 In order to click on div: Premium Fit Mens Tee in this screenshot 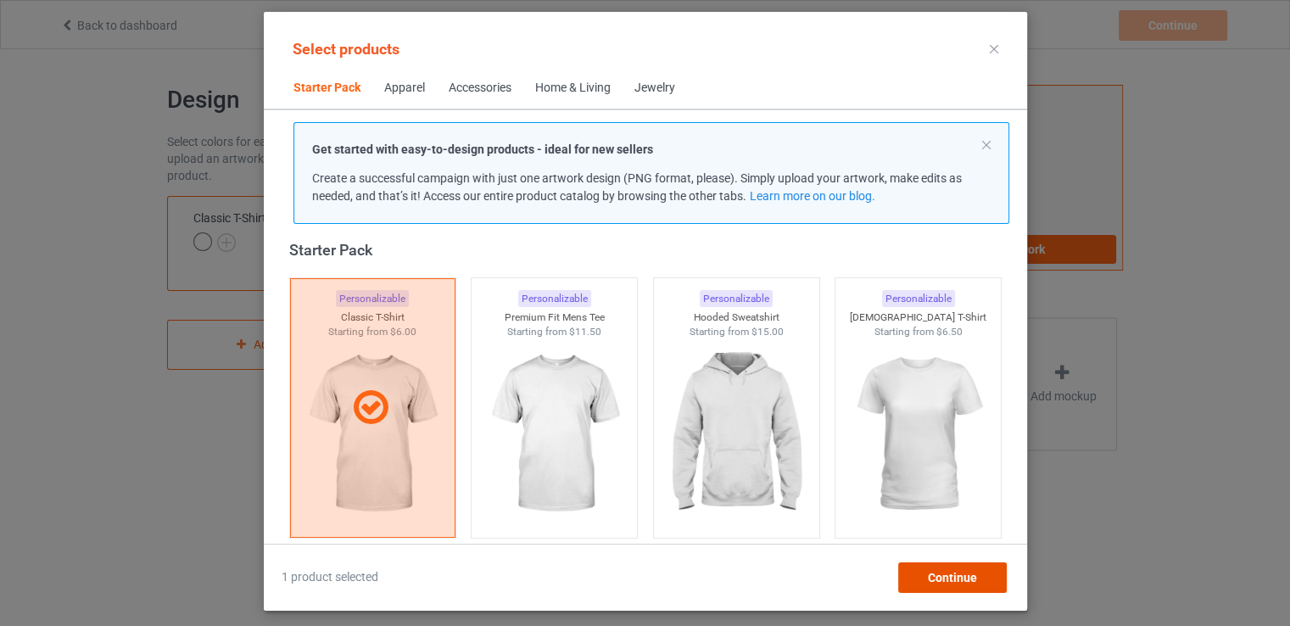, I will do `click(554, 317)`.